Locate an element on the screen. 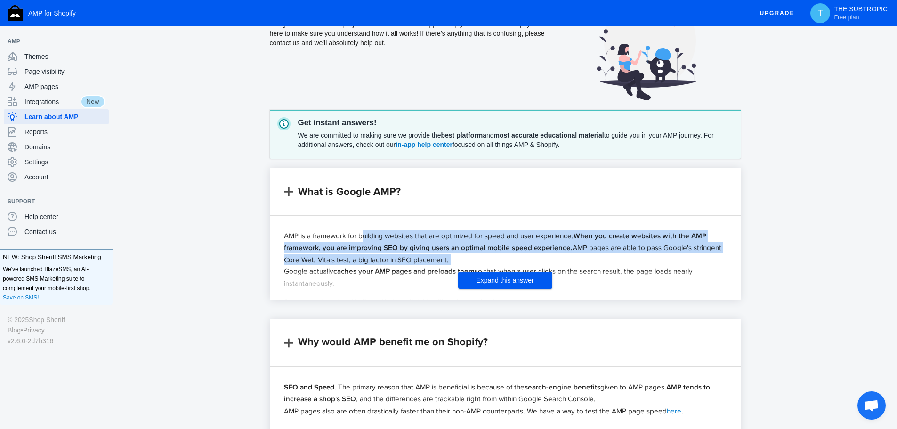  a: Settings is located at coordinates (56, 162).